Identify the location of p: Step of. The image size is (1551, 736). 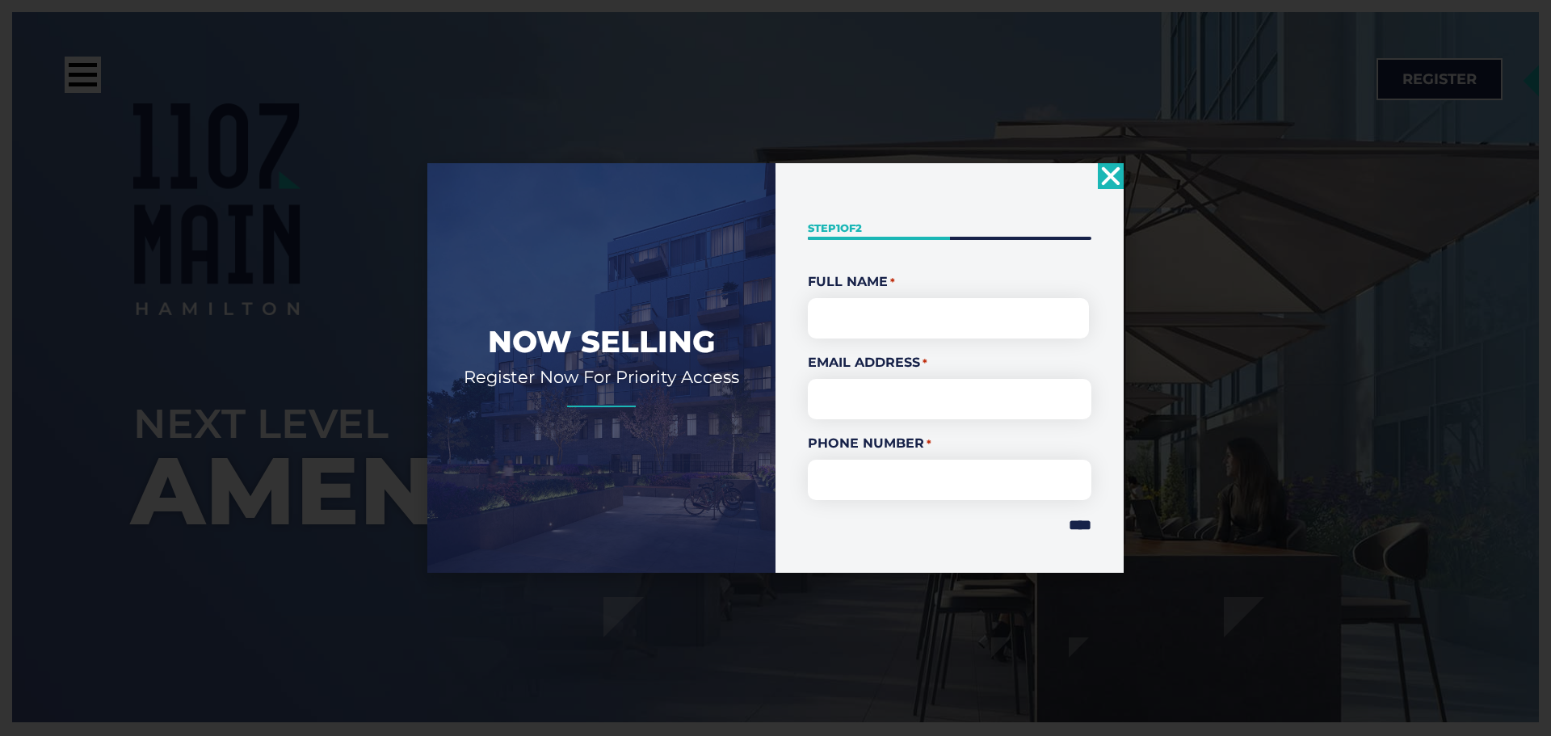
(949, 228).